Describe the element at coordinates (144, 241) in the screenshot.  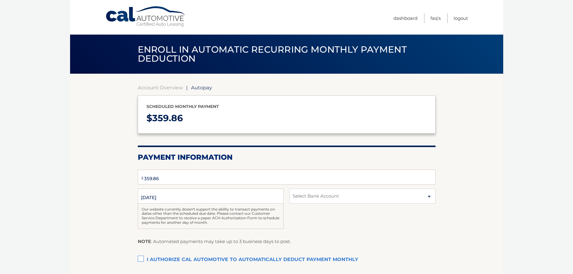
I see `strong: NOTE` at that location.